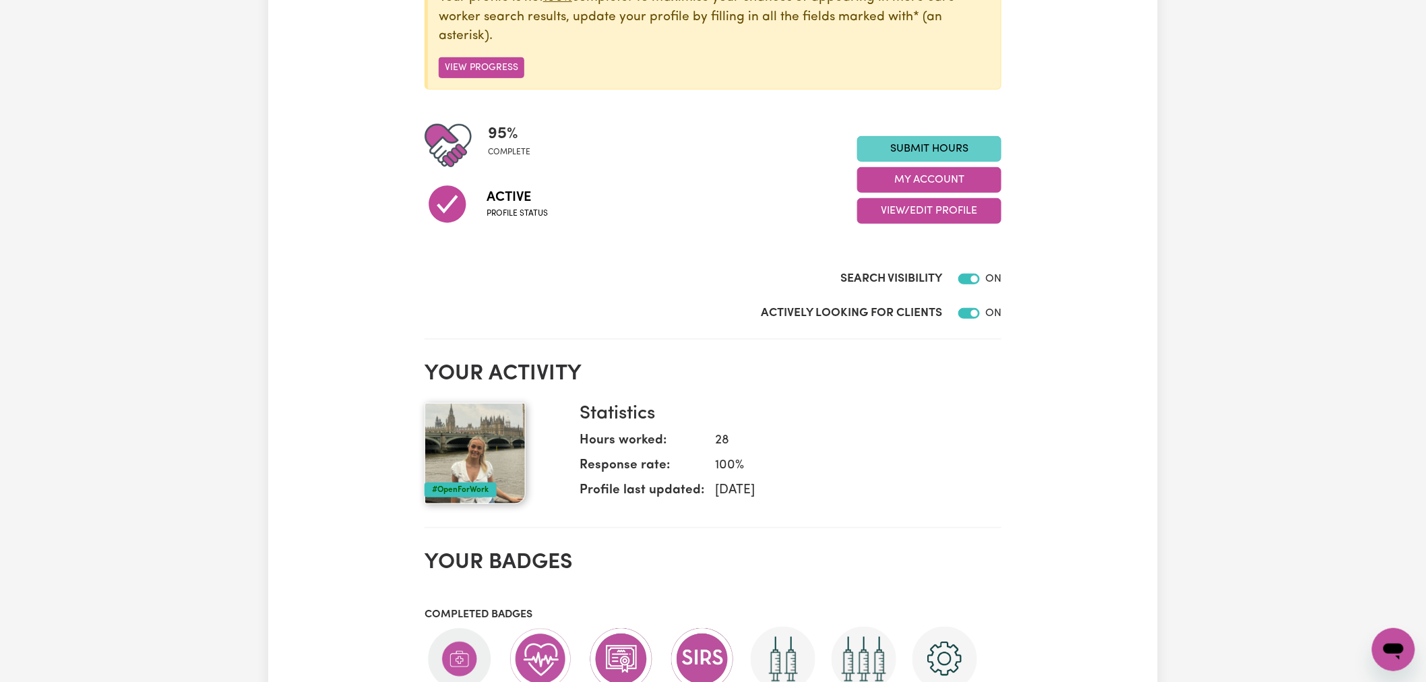 This screenshot has height=682, width=1426. I want to click on a: Submit Hours, so click(929, 149).